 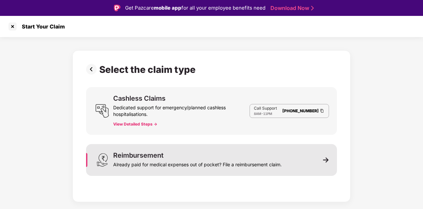 What do you see at coordinates (167, 8) in the screenshot?
I see `strong: mobile app` at bounding box center [167, 8].